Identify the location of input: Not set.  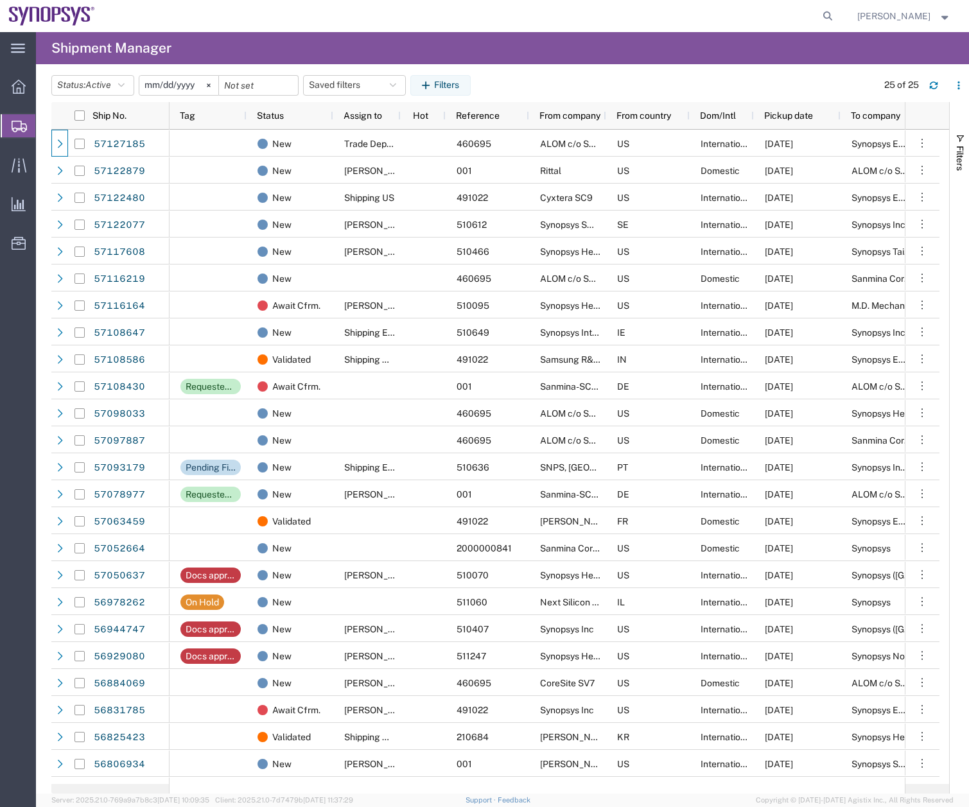
(179, 85).